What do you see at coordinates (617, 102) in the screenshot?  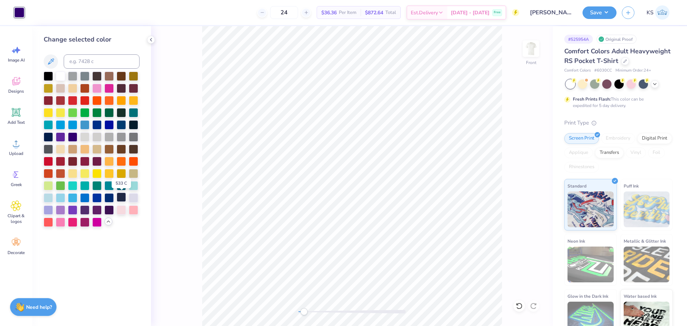 I see `div: This color can be expedited for 5 day delivery.` at bounding box center [617, 102].